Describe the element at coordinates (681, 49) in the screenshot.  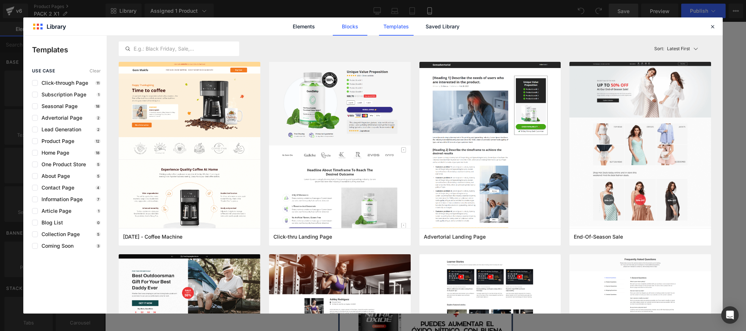
I see `button: Latest FirstSort:Latest First` at that location.